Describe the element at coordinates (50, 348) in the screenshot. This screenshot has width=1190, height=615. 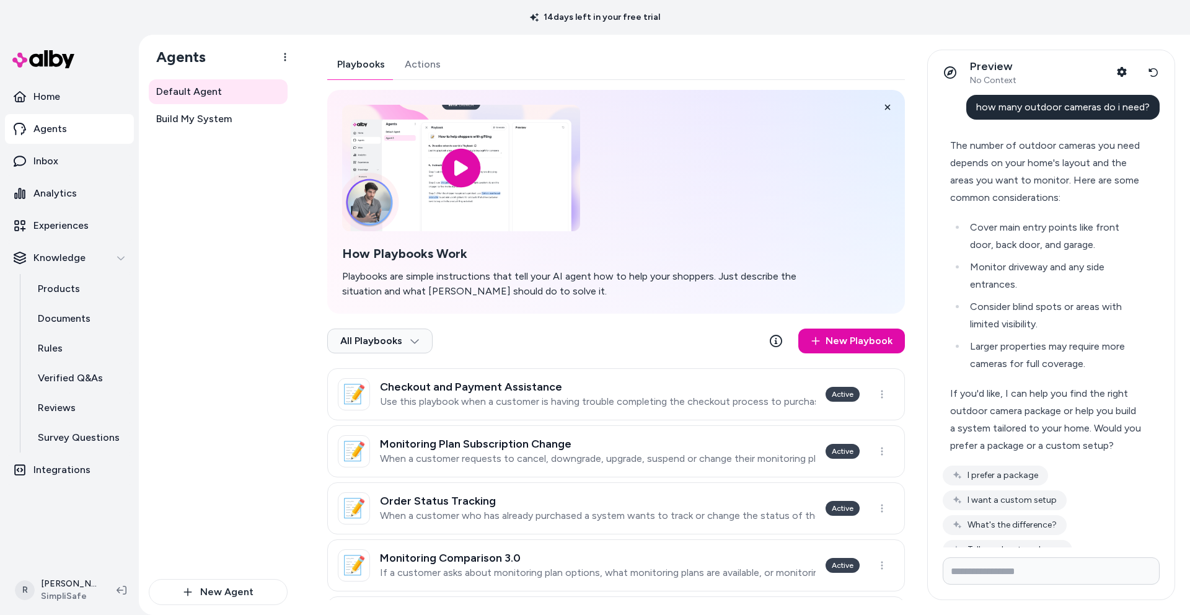
I see `p: Rules` at that location.